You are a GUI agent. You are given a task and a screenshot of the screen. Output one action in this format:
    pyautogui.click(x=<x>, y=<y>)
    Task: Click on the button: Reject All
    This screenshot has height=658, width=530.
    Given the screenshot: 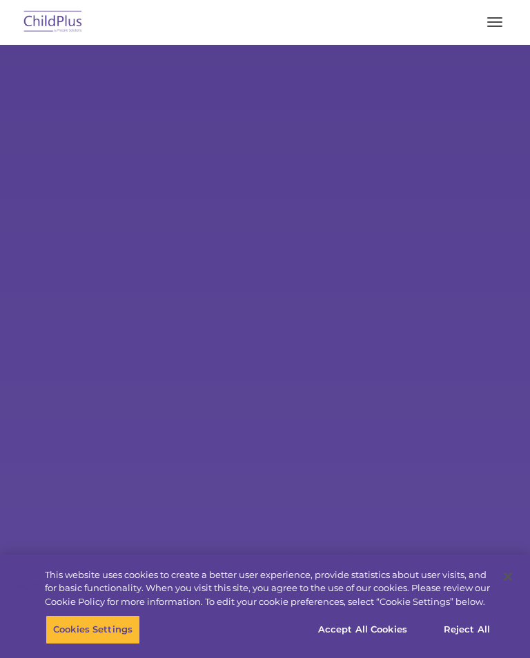 What is the action you would take?
    pyautogui.click(x=467, y=630)
    